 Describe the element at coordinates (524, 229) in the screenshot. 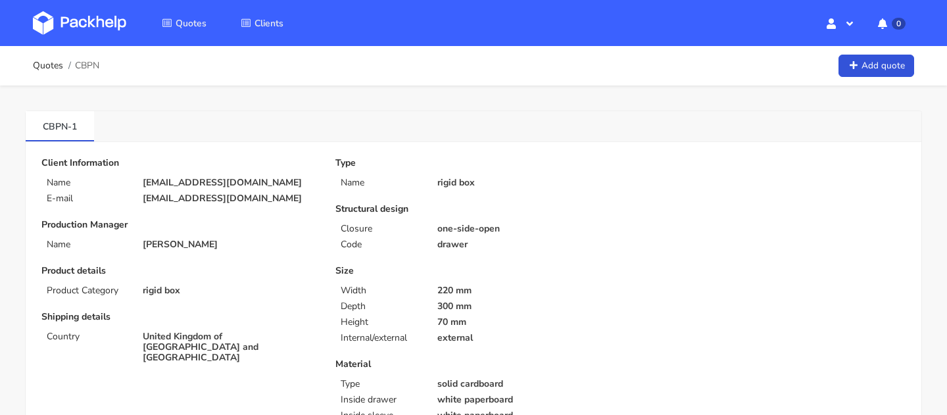

I see `p: one-side-open` at that location.